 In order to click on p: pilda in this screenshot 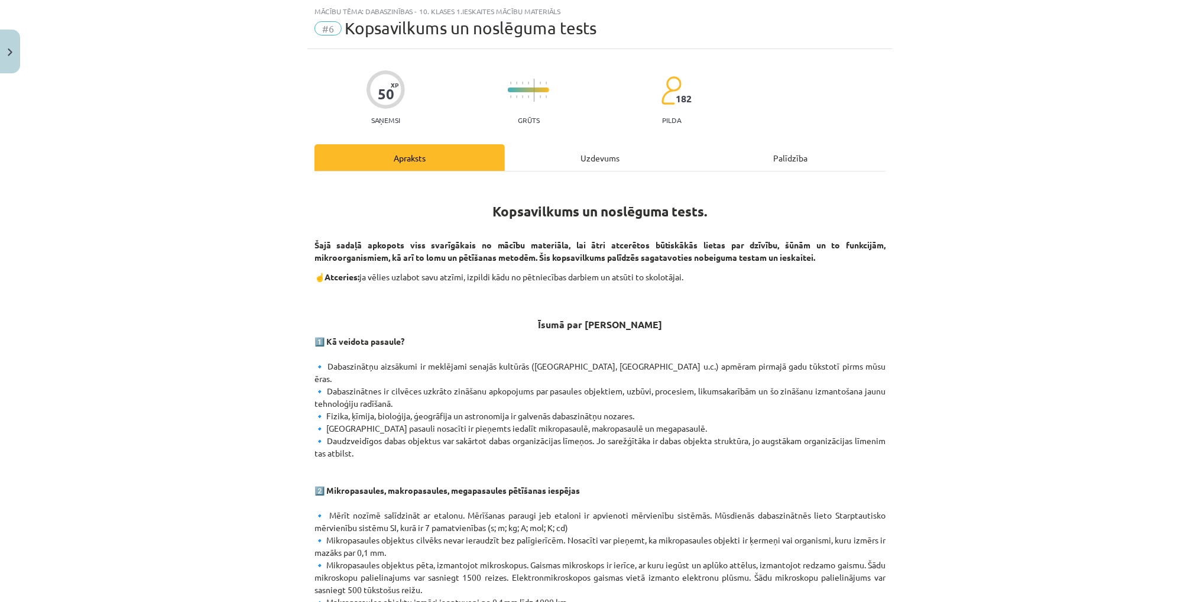, I will do `click(671, 120)`.